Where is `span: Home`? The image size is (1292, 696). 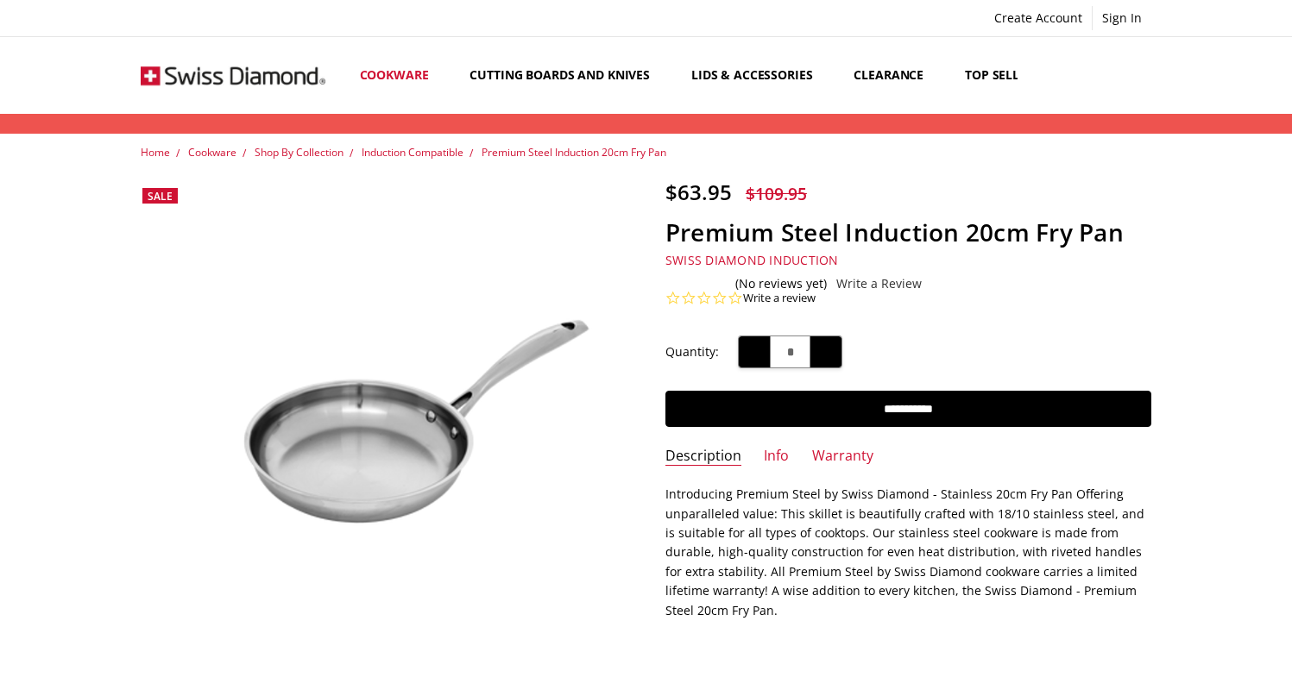
span: Home is located at coordinates (155, 152).